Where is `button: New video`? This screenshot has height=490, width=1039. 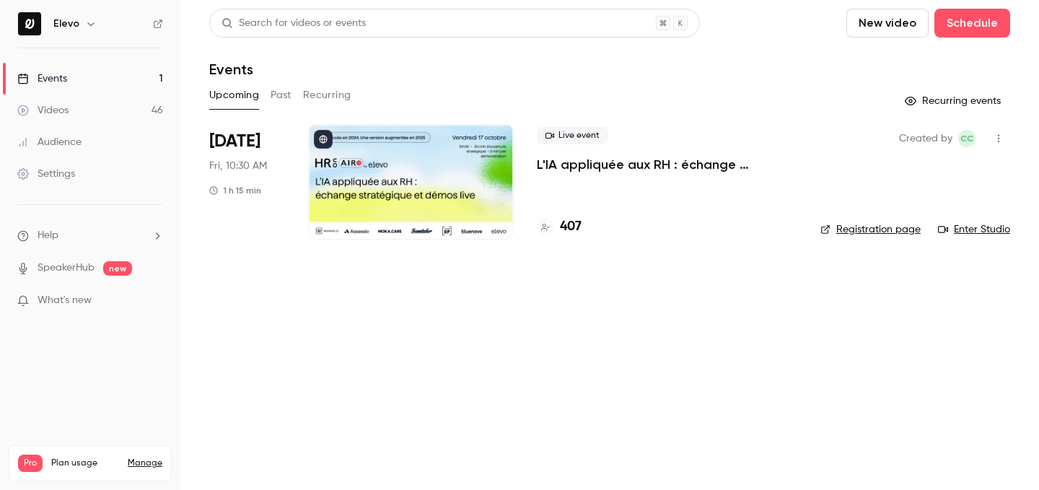 button: New video is located at coordinates (887, 23).